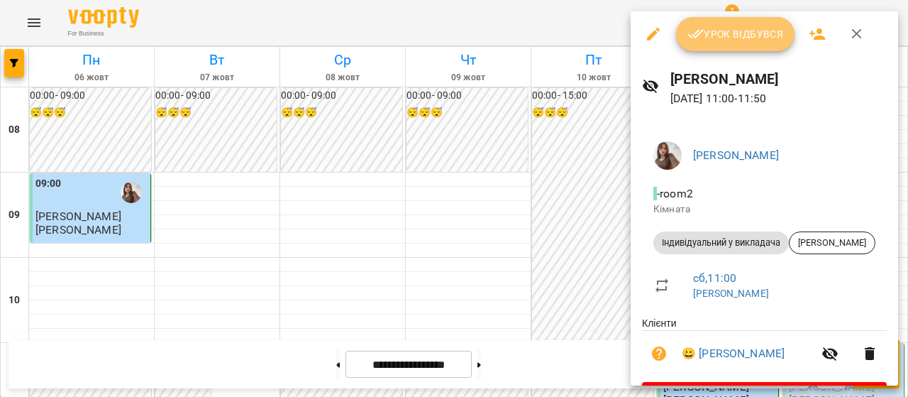  Describe the element at coordinates (736, 34) in the screenshot. I see `button: Урок відбувся` at that location.